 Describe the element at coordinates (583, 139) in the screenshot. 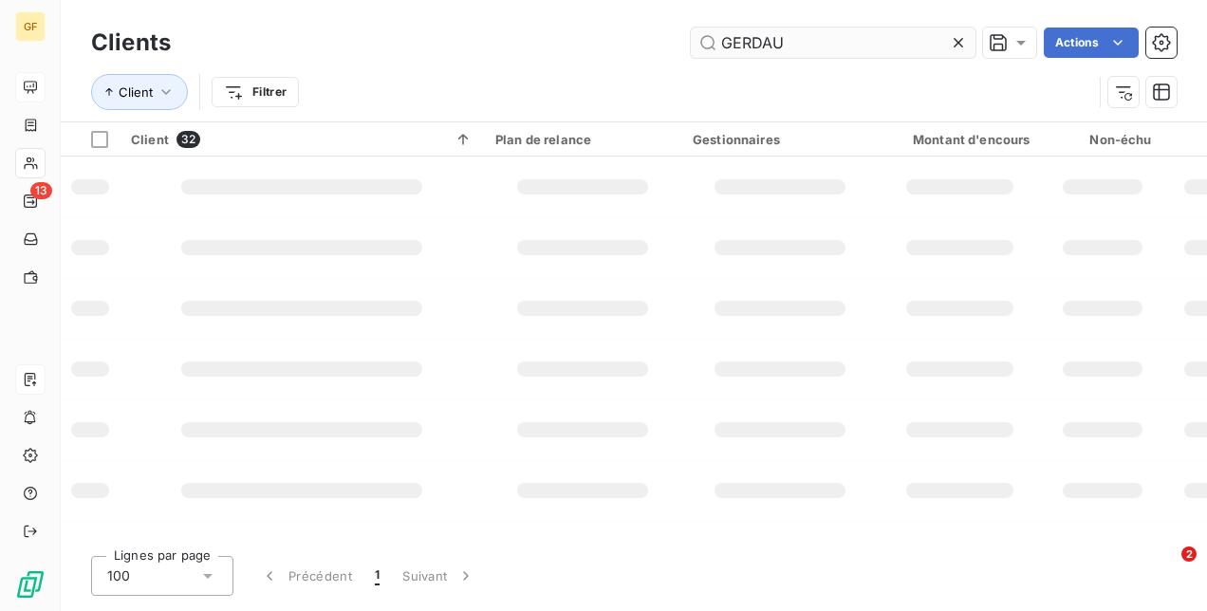

I see `div: Plan de relance` at that location.